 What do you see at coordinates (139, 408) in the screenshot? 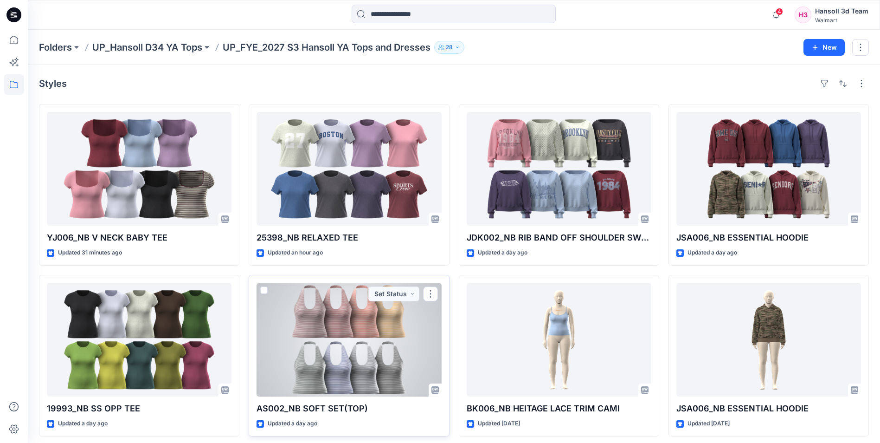
I see `p: 19993_NB SS OPP TEE` at bounding box center [139, 408].